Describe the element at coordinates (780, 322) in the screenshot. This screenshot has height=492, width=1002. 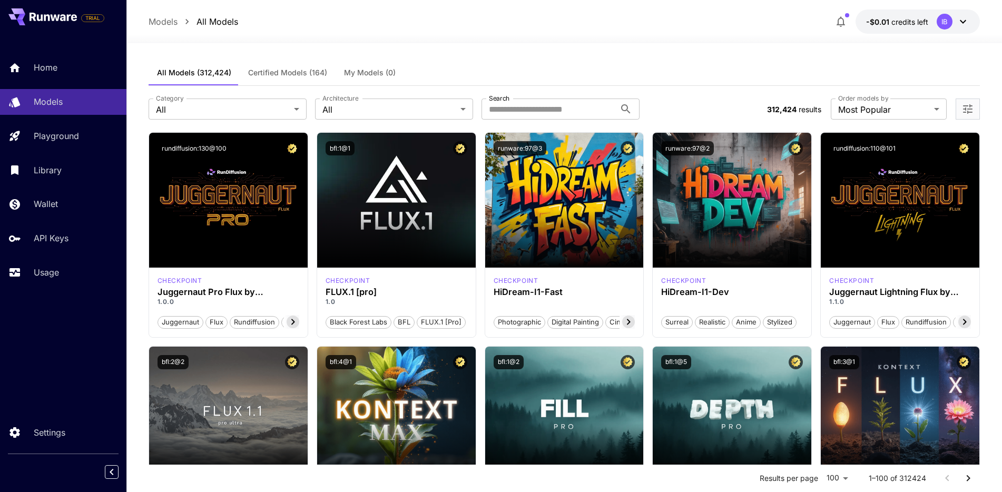
I see `button: Stylized` at that location.